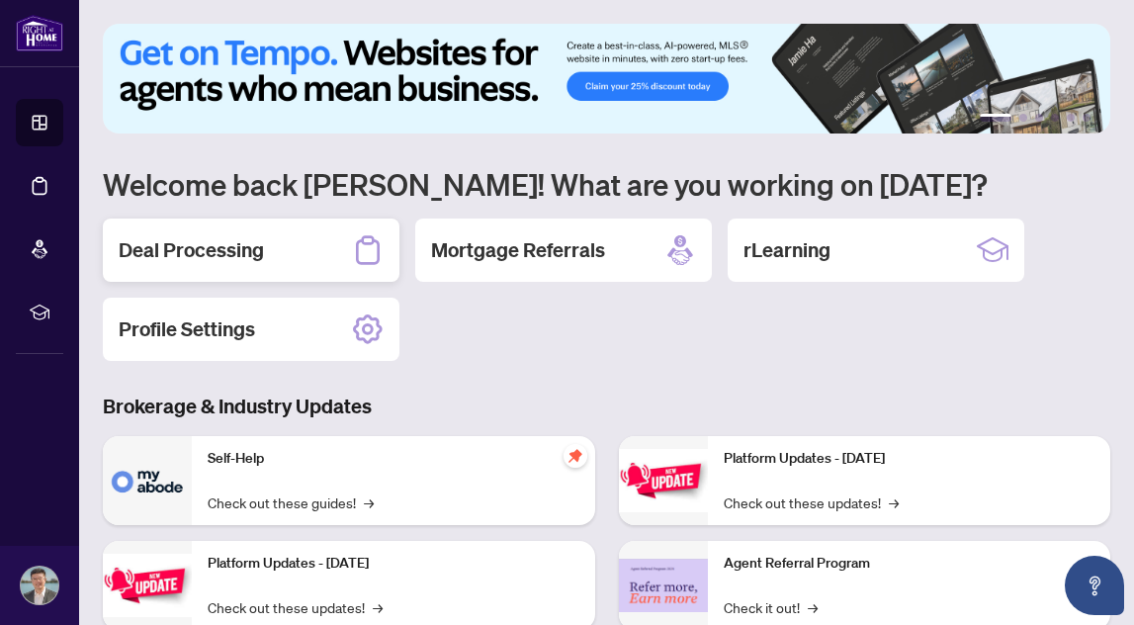  What do you see at coordinates (606, 406) in the screenshot?
I see `h3: Brokerage & Industry Updates` at bounding box center [606, 406].